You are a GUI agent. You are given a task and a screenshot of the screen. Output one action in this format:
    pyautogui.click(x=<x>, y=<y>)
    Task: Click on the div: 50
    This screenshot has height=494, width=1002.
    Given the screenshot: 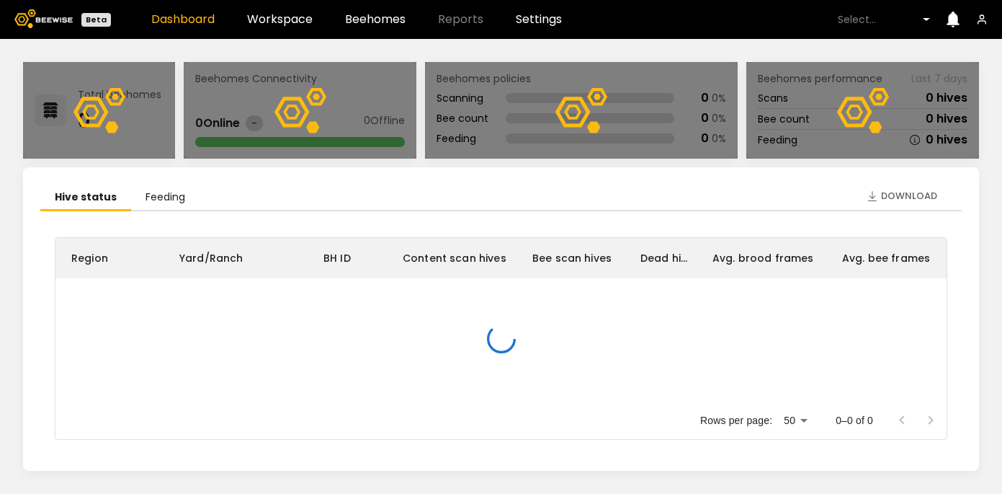 What is the action you would take?
    pyautogui.click(x=796, y=420)
    